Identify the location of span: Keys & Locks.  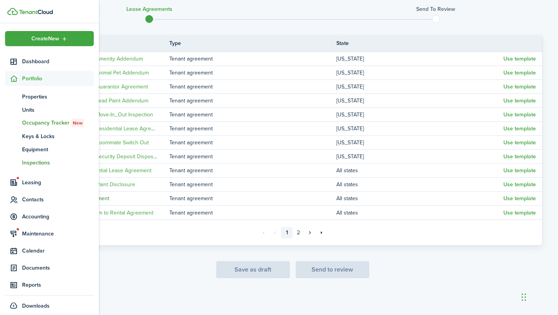
(58, 136).